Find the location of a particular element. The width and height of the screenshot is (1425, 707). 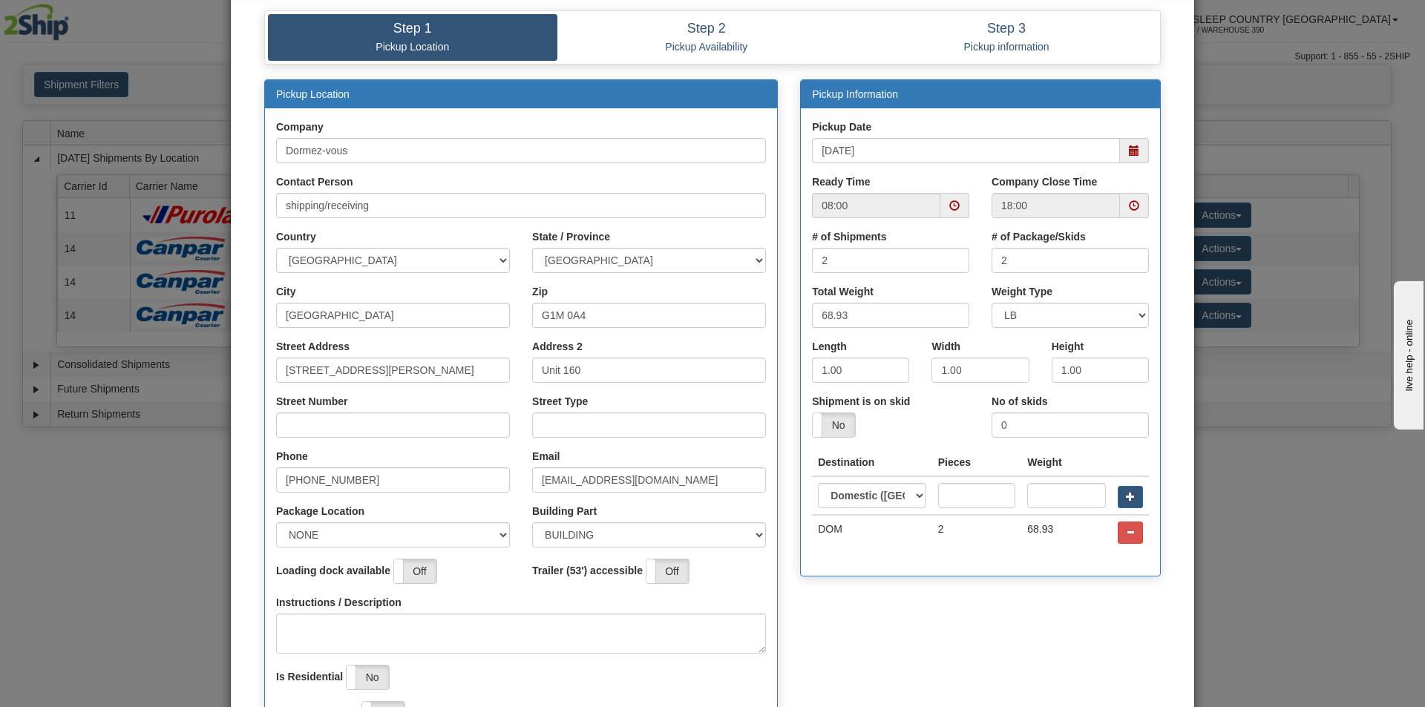

label: Shipment is on skid is located at coordinates (861, 402).